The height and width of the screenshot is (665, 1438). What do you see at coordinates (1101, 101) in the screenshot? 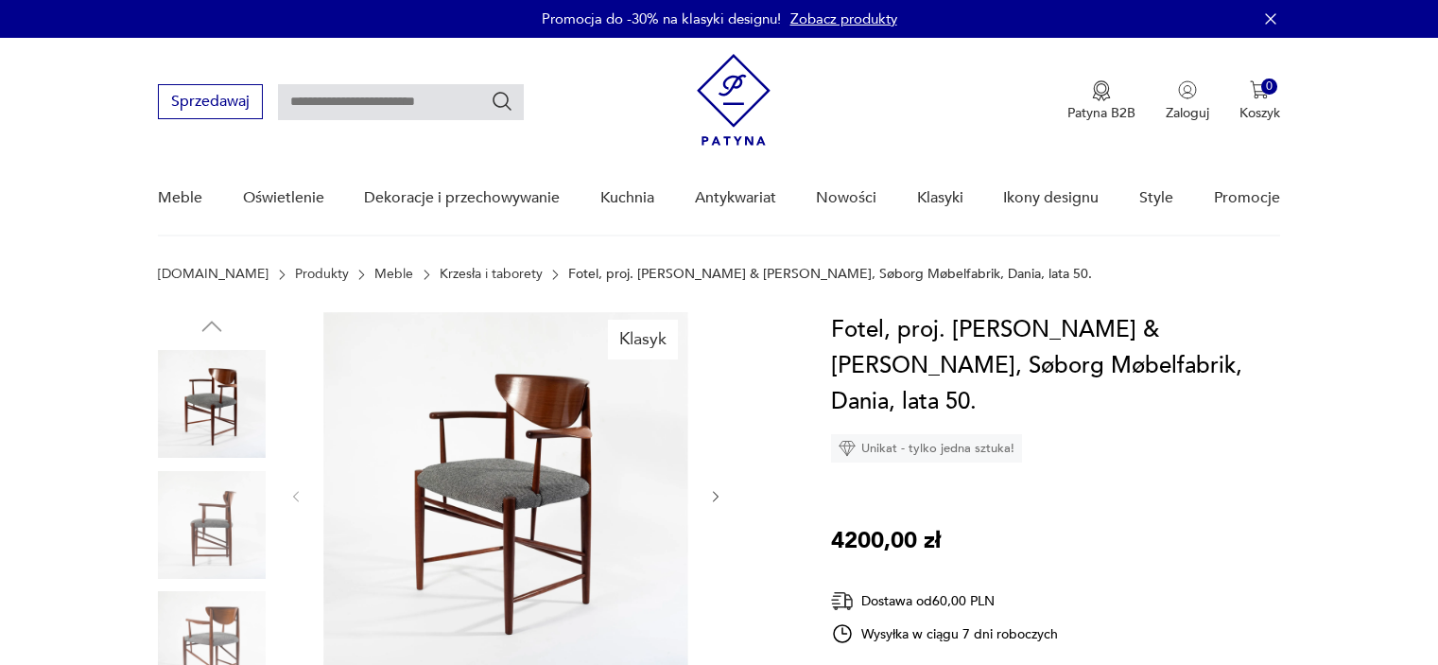
I see `button: Patyna B2B` at bounding box center [1101, 101].